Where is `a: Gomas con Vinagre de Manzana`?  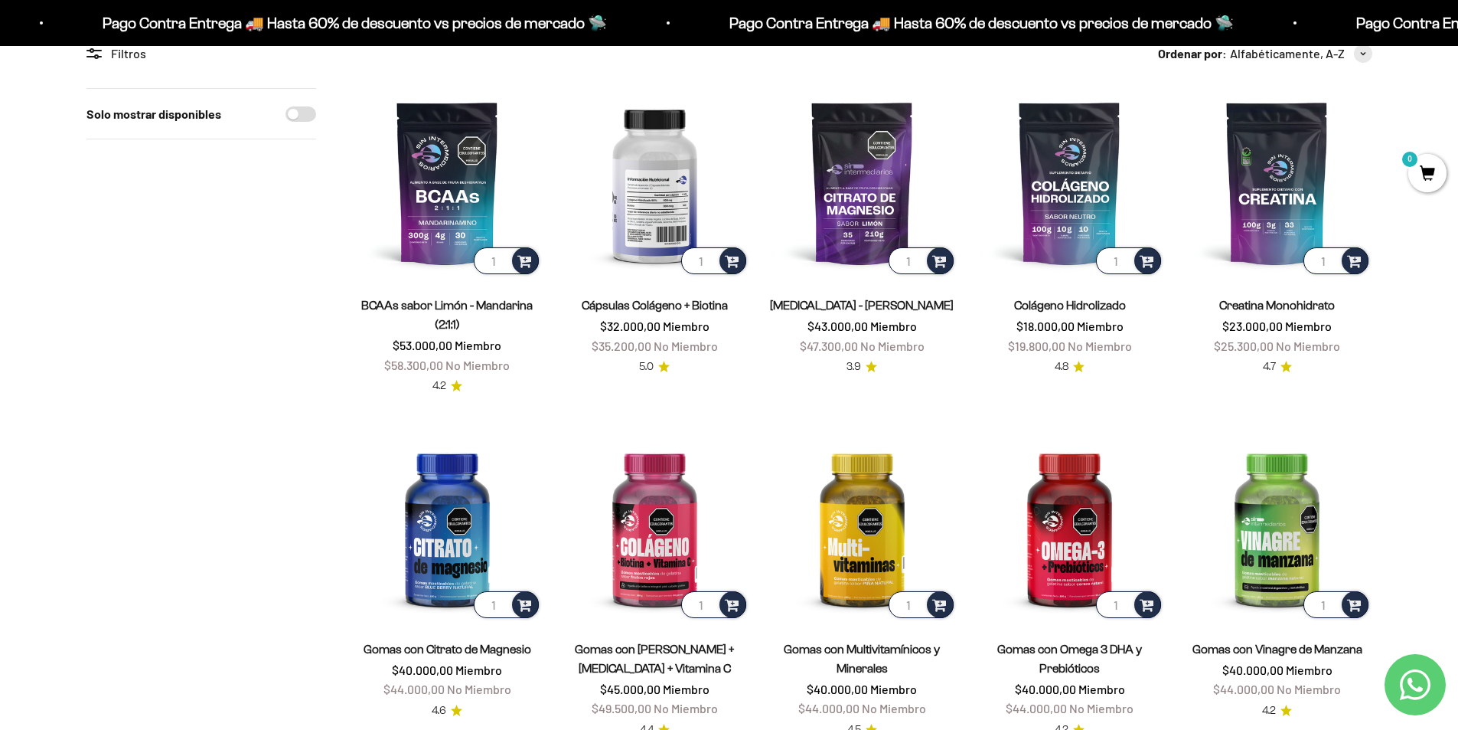 a: Gomas con Vinagre de Manzana is located at coordinates (1278, 648).